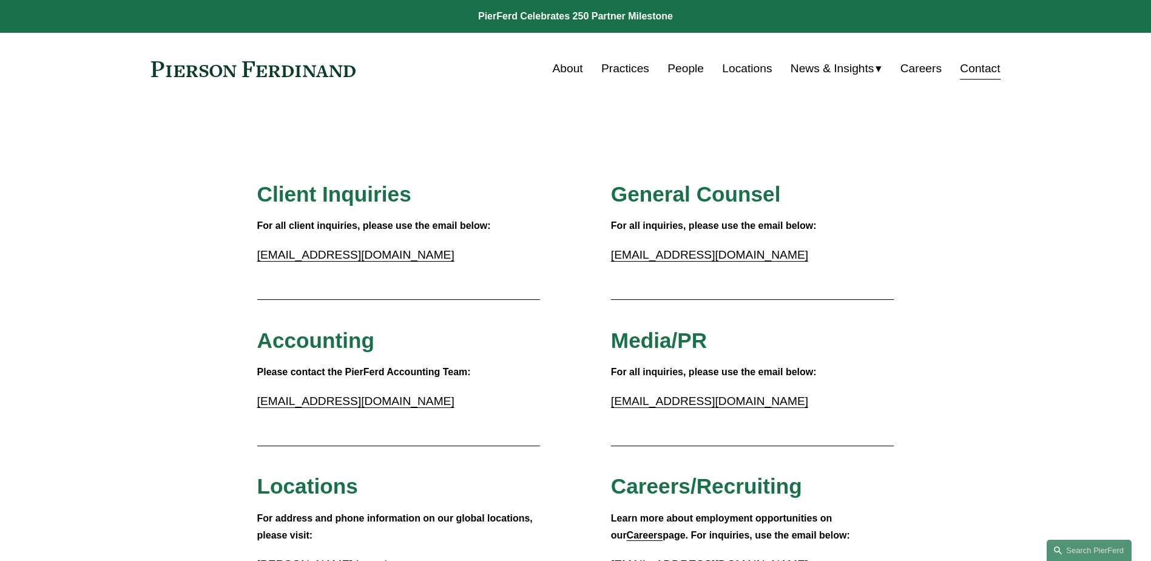  I want to click on strong: Please contact the PierFerd Accounting Team:, so click(364, 371).